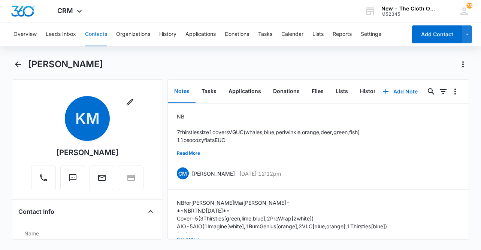 This screenshot has height=250, width=481. I want to click on a: Call, so click(43, 180).